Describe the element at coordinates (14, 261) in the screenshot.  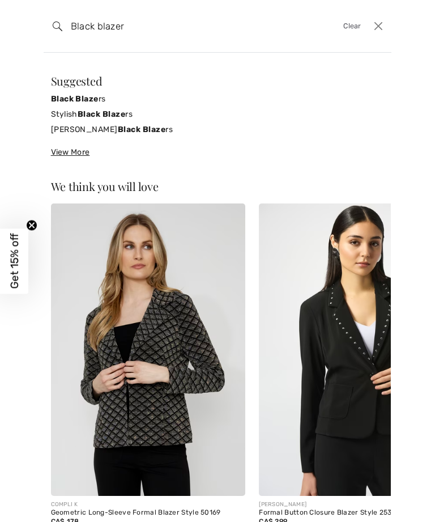
I see `span: Get 15% off` at that location.